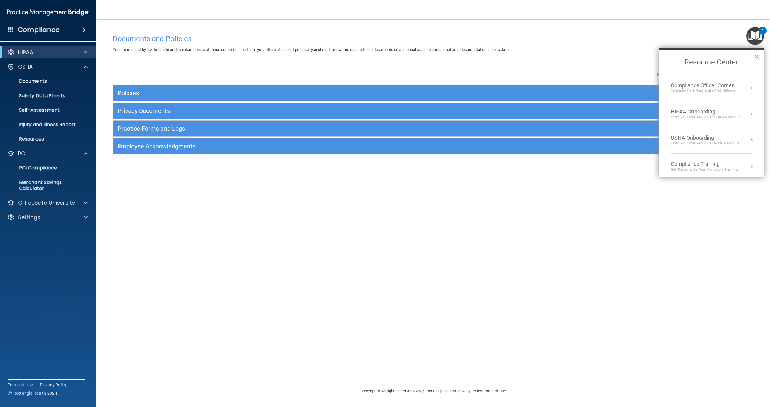 Image resolution: width=770 pixels, height=407 pixels. What do you see at coordinates (45, 139) in the screenshot?
I see `p: Resources` at bounding box center [45, 139].